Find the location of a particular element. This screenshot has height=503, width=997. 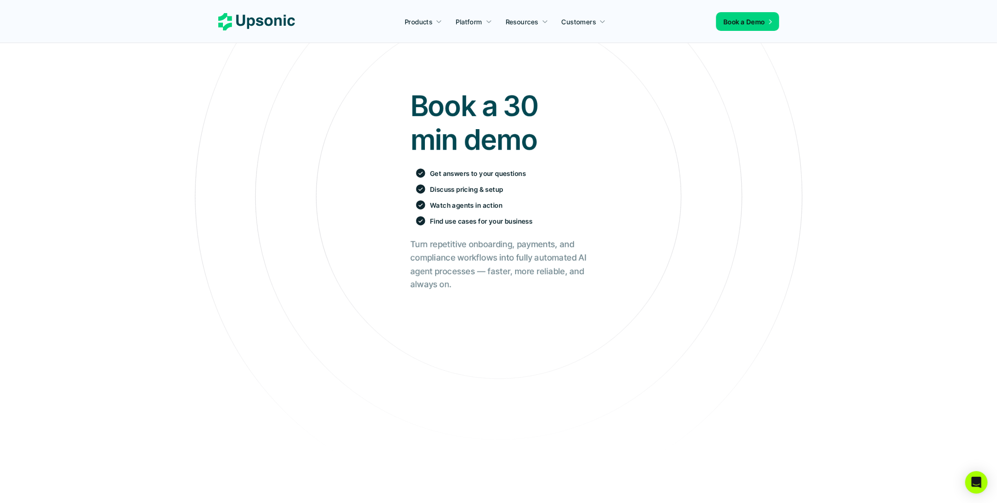

h1: Book a 30 min demo is located at coordinates (498, 123).